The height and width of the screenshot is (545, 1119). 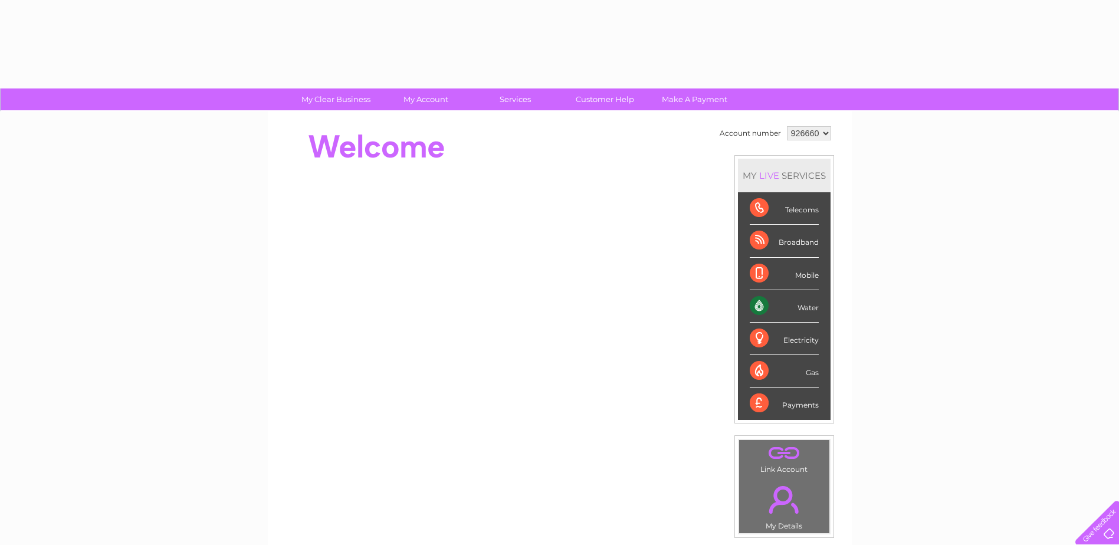 What do you see at coordinates (769, 175) in the screenshot?
I see `div: LIVE` at bounding box center [769, 175].